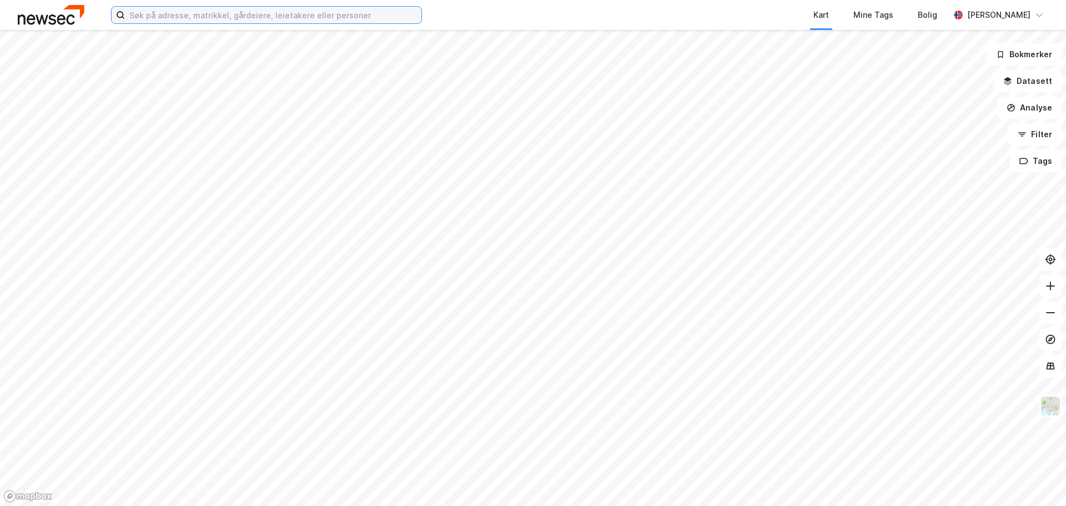  Describe the element at coordinates (821, 15) in the screenshot. I see `div: Kart` at that location.